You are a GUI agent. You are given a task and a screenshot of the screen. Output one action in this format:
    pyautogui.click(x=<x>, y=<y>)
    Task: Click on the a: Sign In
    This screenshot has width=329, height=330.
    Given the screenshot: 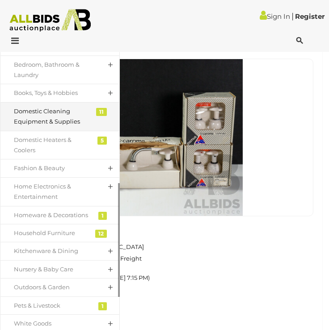 What is the action you would take?
    pyautogui.click(x=275, y=16)
    